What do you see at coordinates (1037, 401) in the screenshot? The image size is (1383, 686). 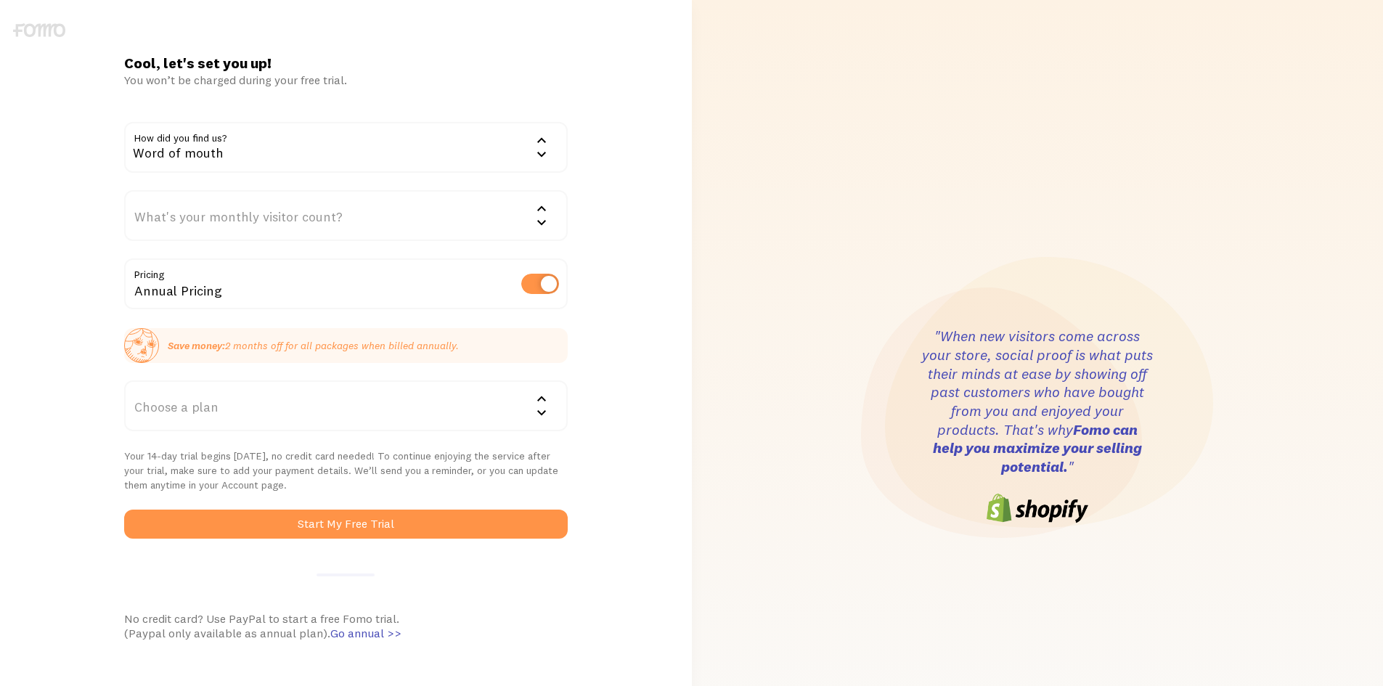 I see `h3: "When new visitors come across your store, social proof is what puts their minds at ease by showi...` at bounding box center [1037, 401].